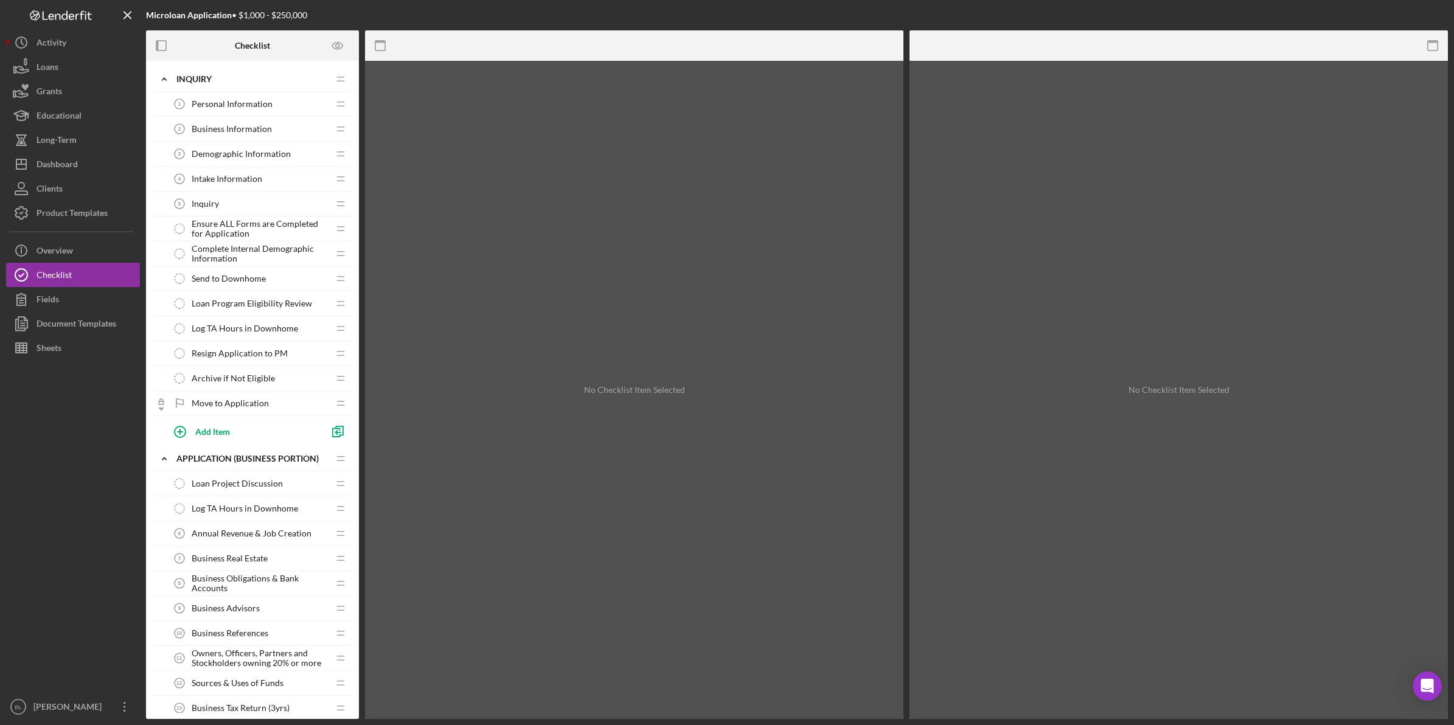  Describe the element at coordinates (229, 279) in the screenshot. I see `span: Send to Downhome` at that location.